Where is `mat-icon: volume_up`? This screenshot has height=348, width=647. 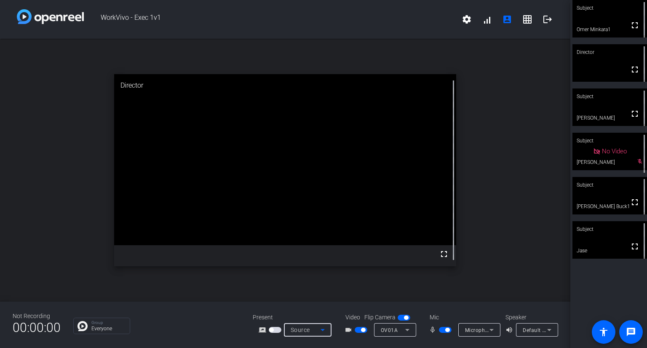 mat-icon: volume_up is located at coordinates (510, 330).